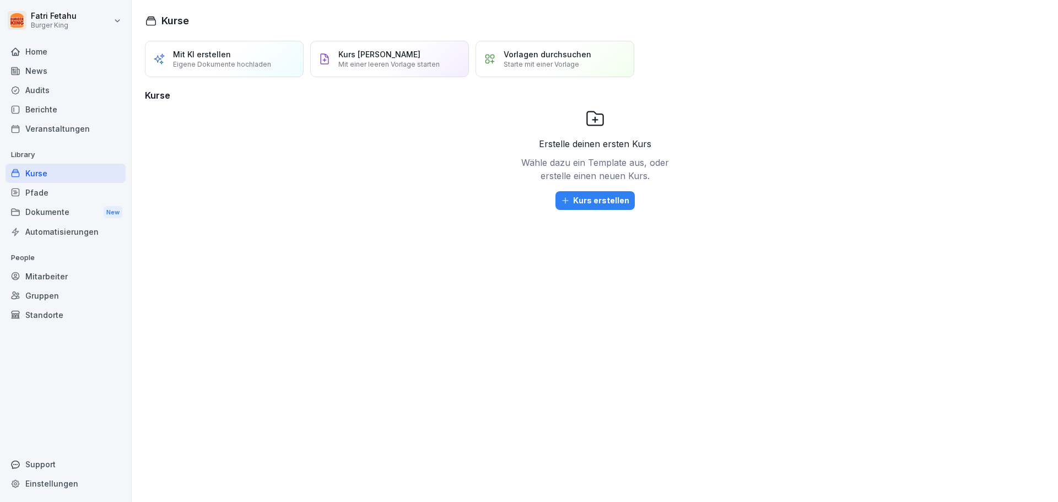 This screenshot has width=1058, height=502. I want to click on p: Mit KI erstellen, so click(202, 54).